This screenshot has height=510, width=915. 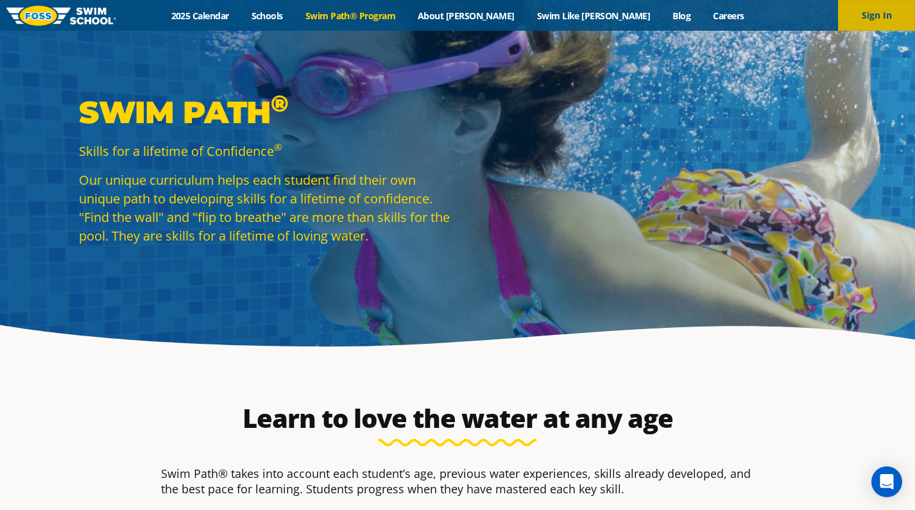 I want to click on a: Blog, so click(x=681, y=15).